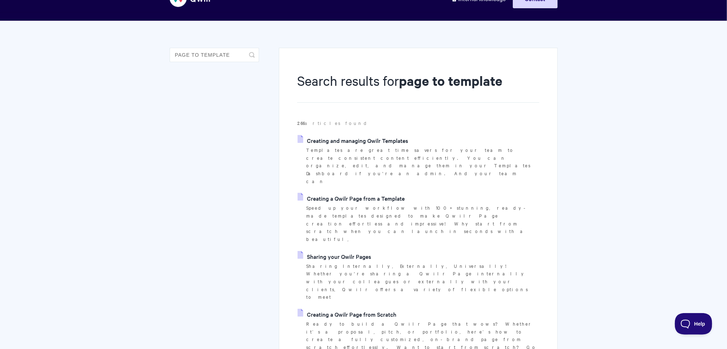  What do you see at coordinates (353, 140) in the screenshot?
I see `a: Creating and managing Qwilr Templates` at bounding box center [353, 140].